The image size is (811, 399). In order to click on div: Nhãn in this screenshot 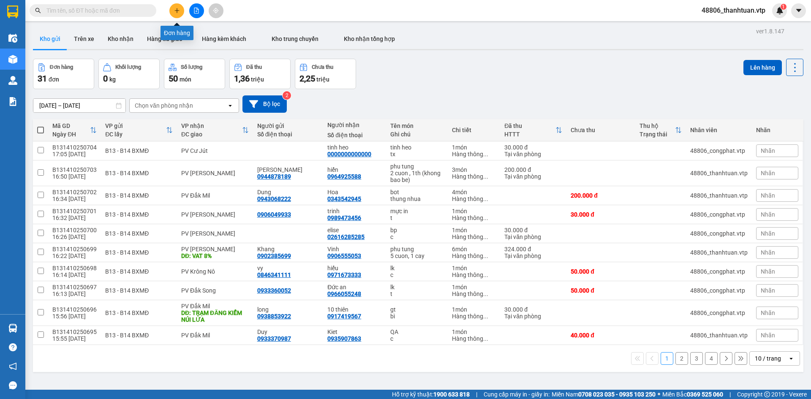, I will do `click(777, 130)`.